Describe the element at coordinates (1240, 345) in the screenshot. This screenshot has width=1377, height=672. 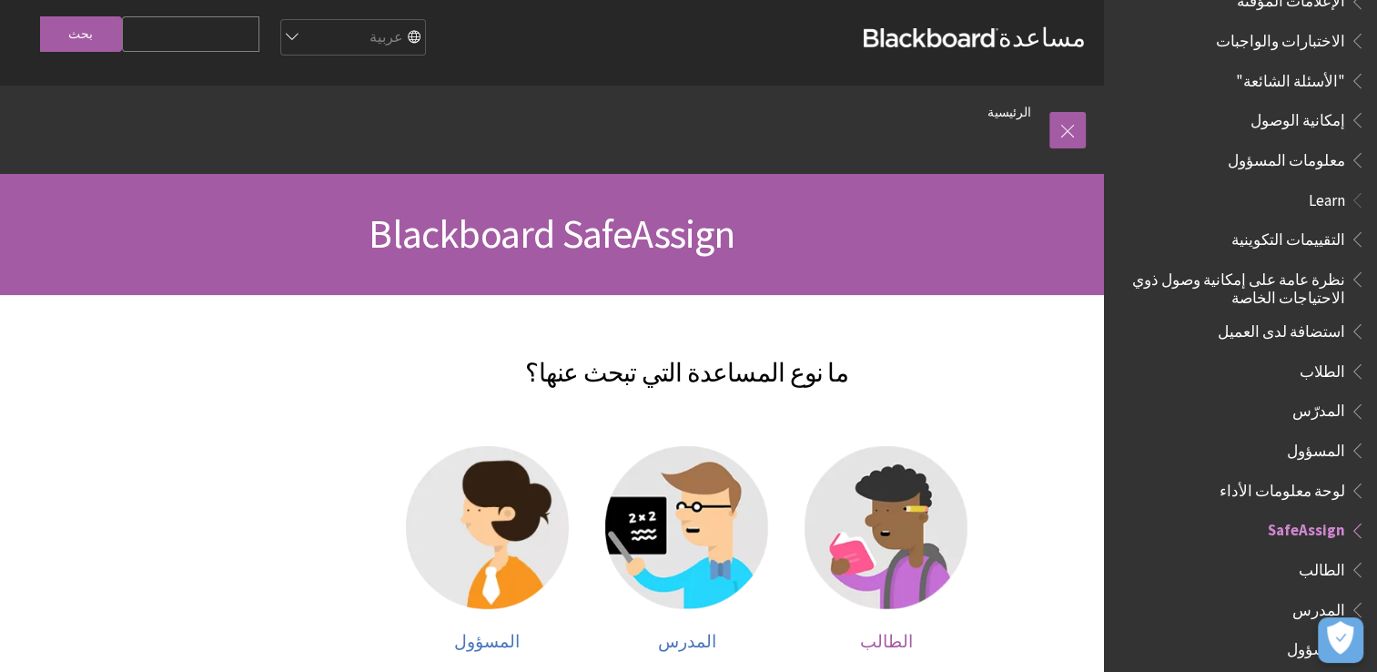
I see `nav: Book outline for Blackboard Learn Help` at that location.